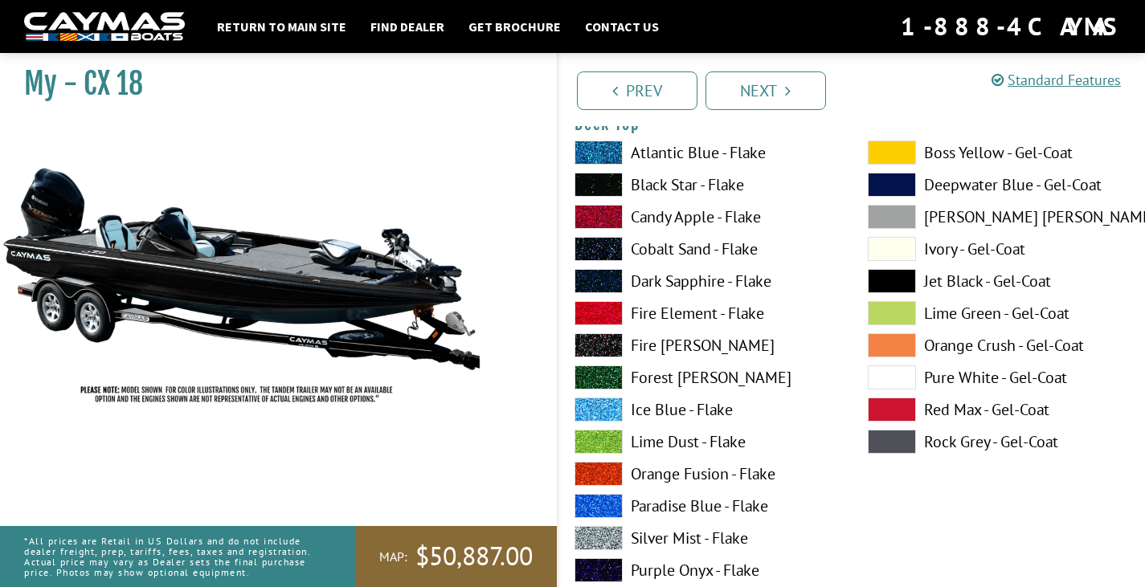  I want to click on label: Atlantic Blue - Flake, so click(704, 153).